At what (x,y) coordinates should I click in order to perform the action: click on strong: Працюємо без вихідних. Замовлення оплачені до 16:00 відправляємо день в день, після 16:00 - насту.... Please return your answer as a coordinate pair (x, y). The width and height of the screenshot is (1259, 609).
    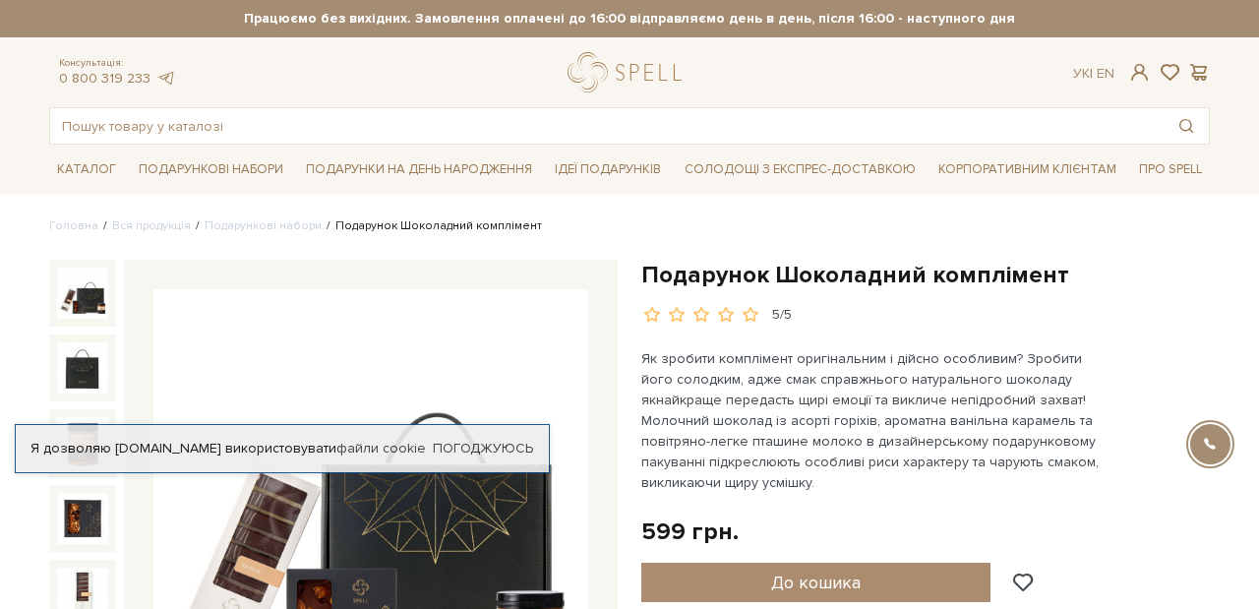
    Looking at the image, I should click on (629, 19).